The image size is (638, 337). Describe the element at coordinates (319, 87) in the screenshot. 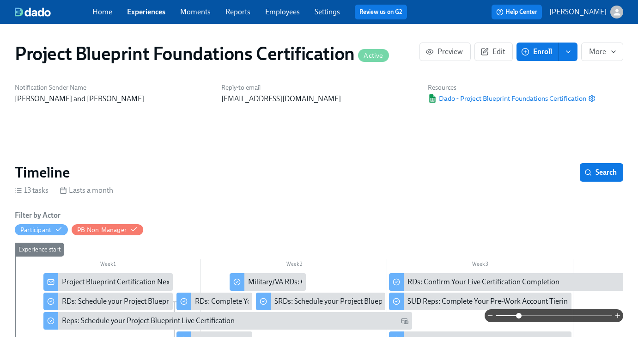

I see `h6: Reply-to email` at that location.